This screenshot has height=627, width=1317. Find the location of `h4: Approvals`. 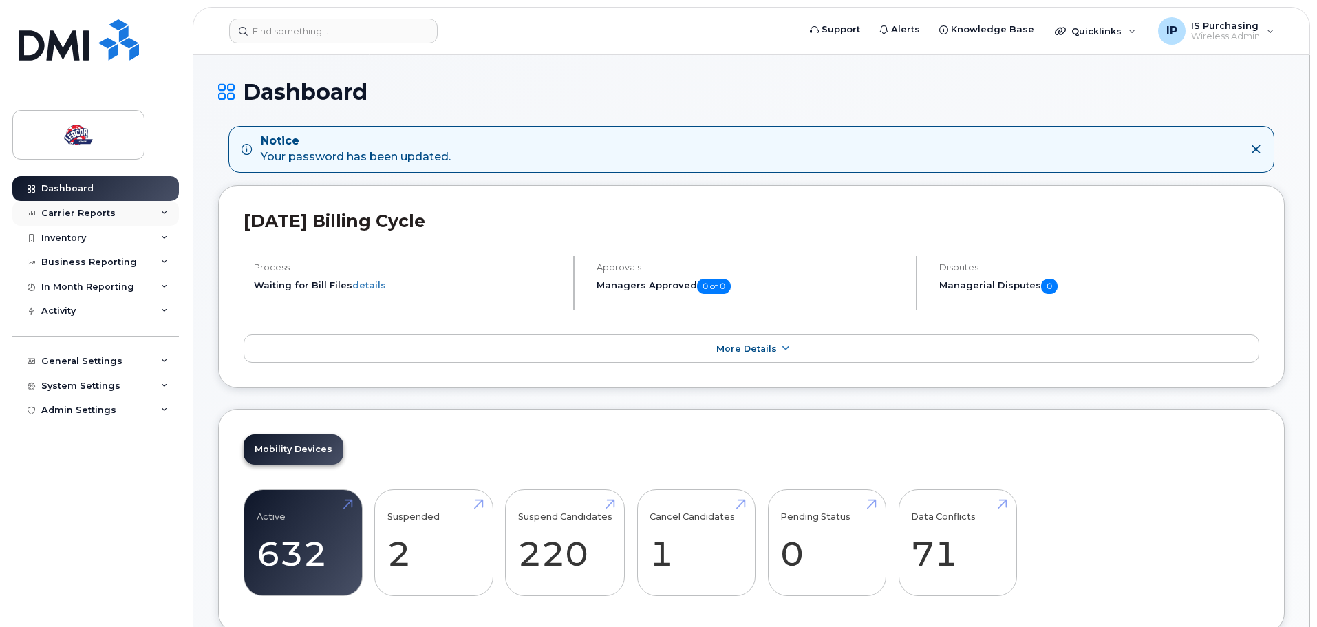

h4: Approvals is located at coordinates (750, 267).